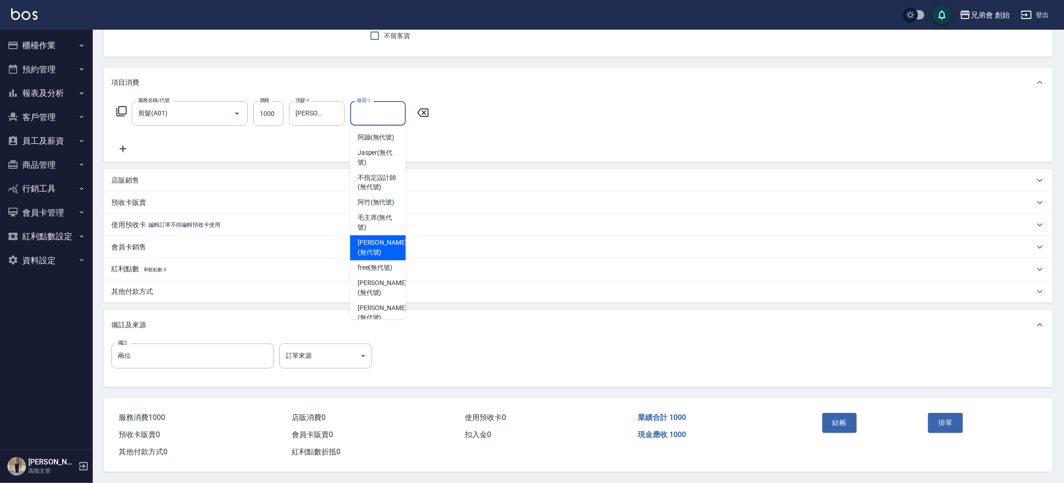  What do you see at coordinates (478, 435) in the screenshot?
I see `span: 扣入金 0` at bounding box center [478, 435].